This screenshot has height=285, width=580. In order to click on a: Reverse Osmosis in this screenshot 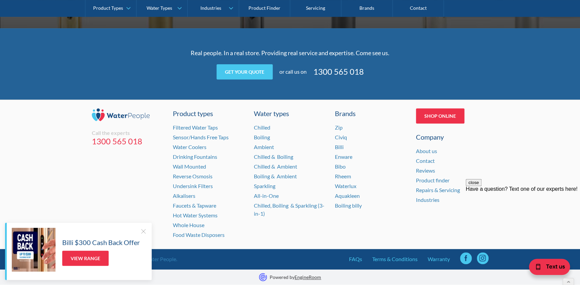, I will do `click(193, 176)`.